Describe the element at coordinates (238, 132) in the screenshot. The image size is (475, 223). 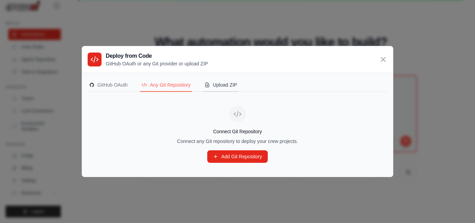
I see `h4: Connect Git Repository` at that location.